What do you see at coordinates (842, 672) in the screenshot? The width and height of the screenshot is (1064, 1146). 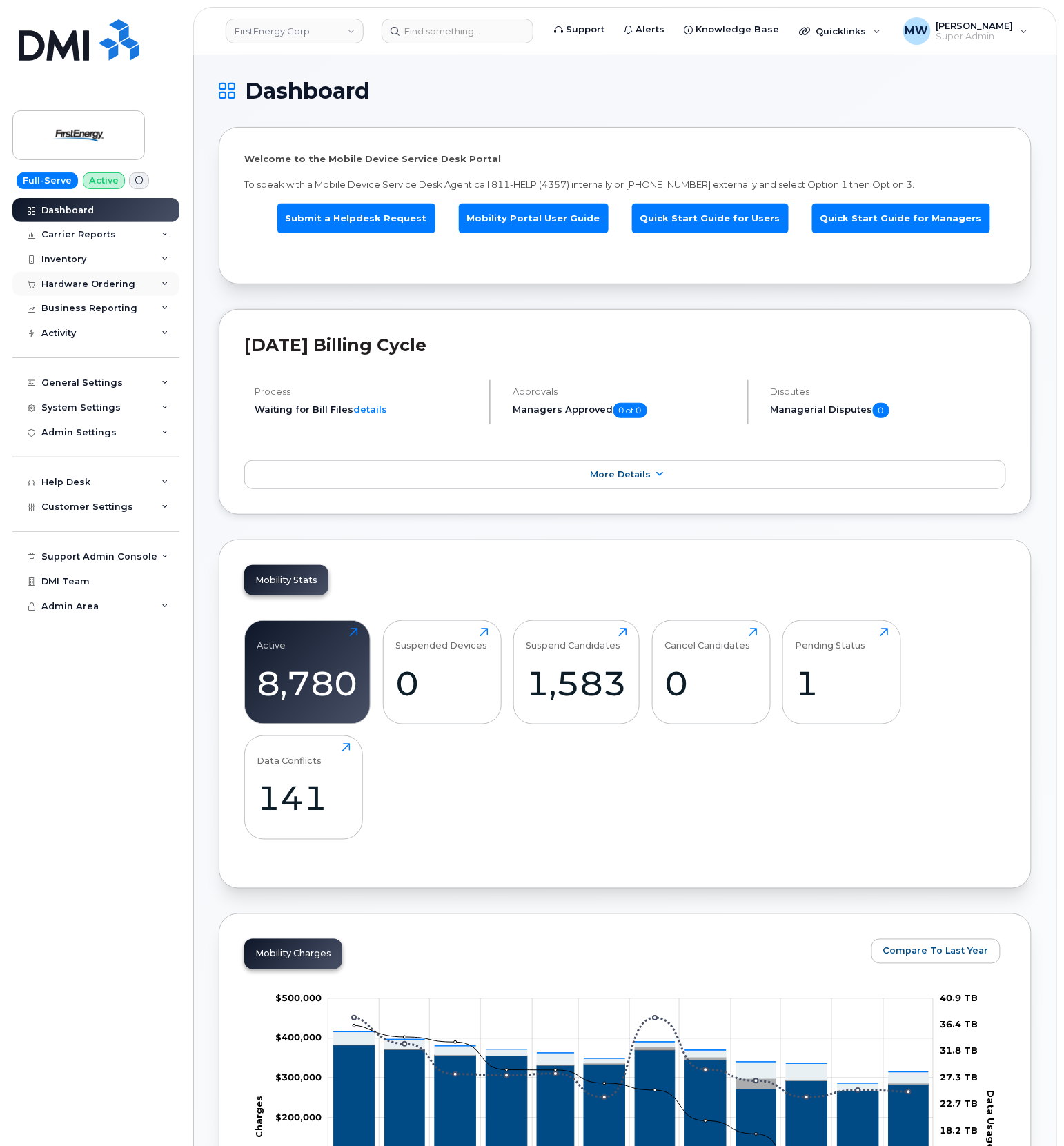 I see `a: Pending Status1` at bounding box center [842, 672].